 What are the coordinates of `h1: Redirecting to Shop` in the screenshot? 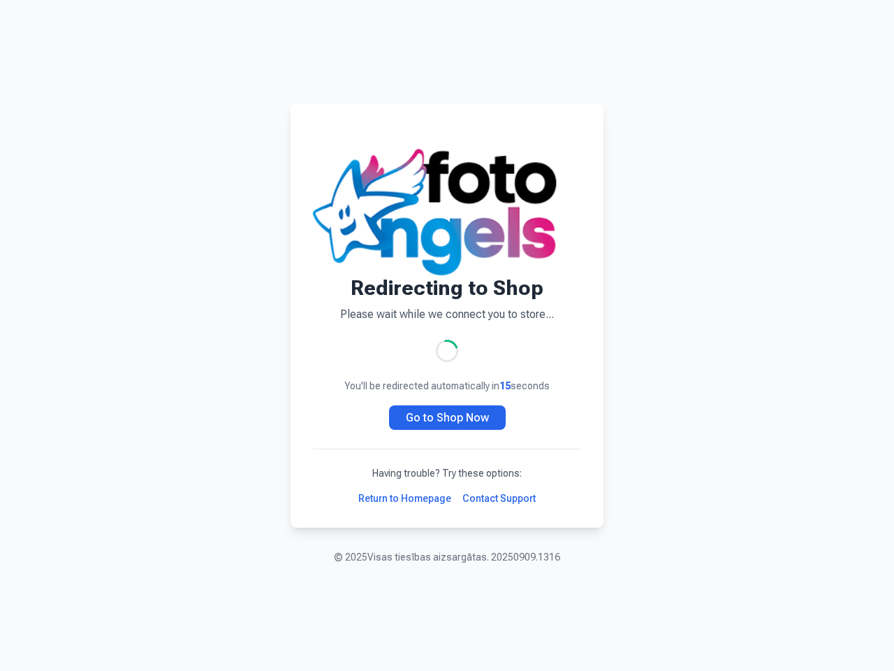 It's located at (447, 288).